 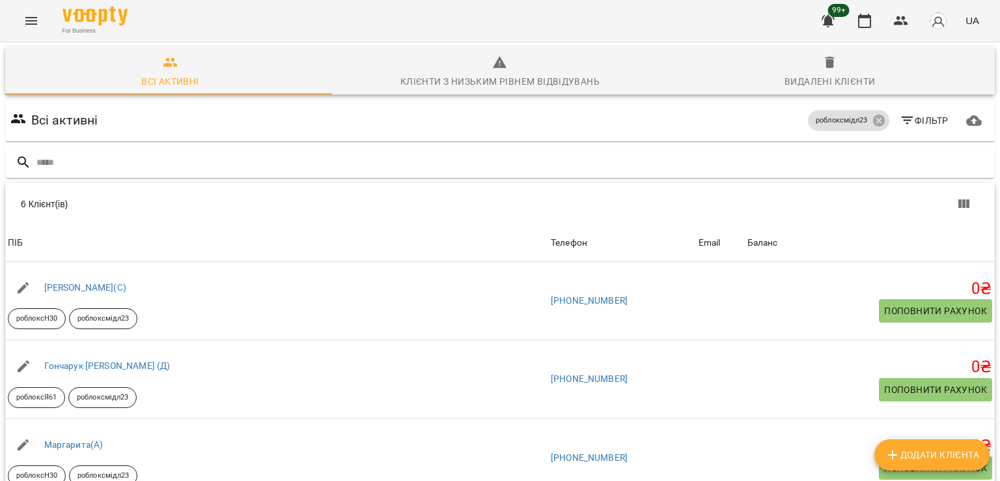 What do you see at coordinates (924, 120) in the screenshot?
I see `button: Фільтр` at bounding box center [924, 120].